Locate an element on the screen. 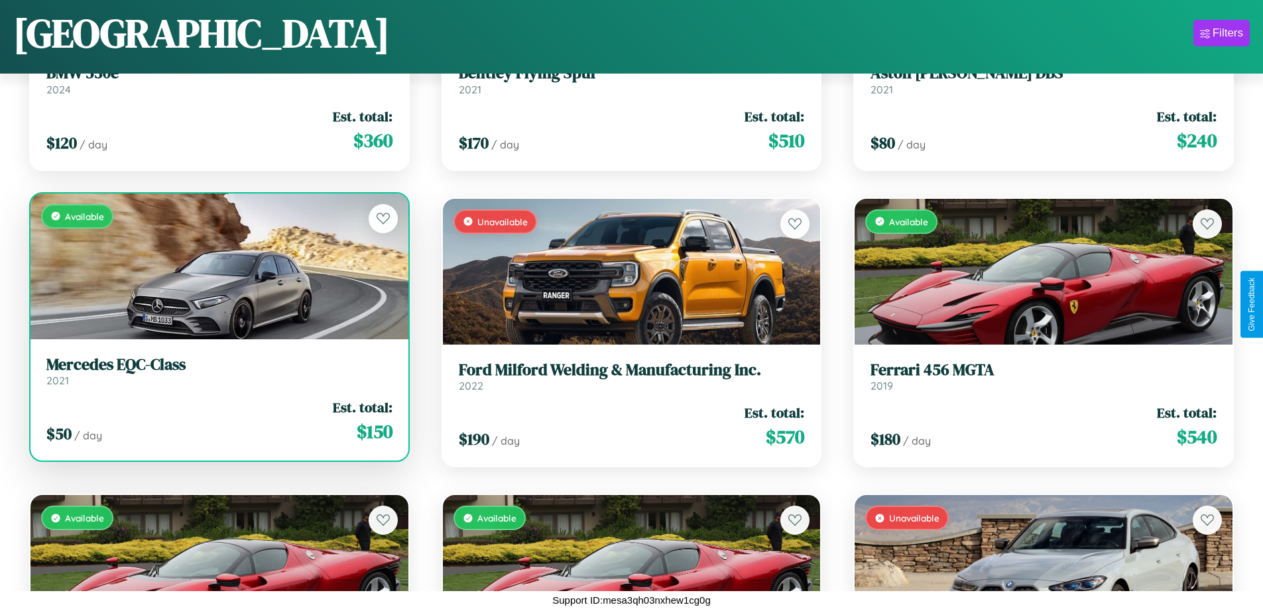  a: Bentley Flying Spur2021 is located at coordinates (632, 80).